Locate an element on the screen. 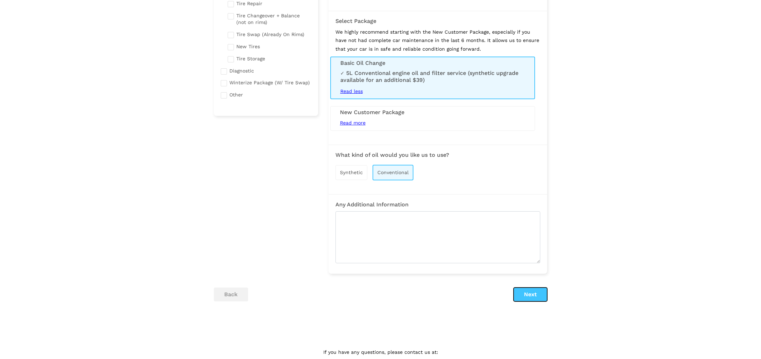 The width and height of the screenshot is (761, 359). h3: New Customer Package is located at coordinates (432, 112).